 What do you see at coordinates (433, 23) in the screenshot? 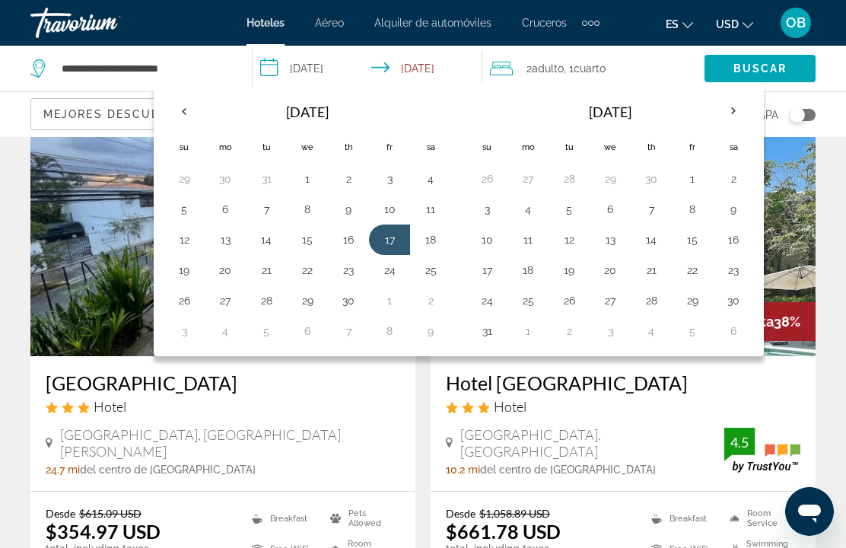
I see `span: Alquiler de automóviles` at bounding box center [433, 23].